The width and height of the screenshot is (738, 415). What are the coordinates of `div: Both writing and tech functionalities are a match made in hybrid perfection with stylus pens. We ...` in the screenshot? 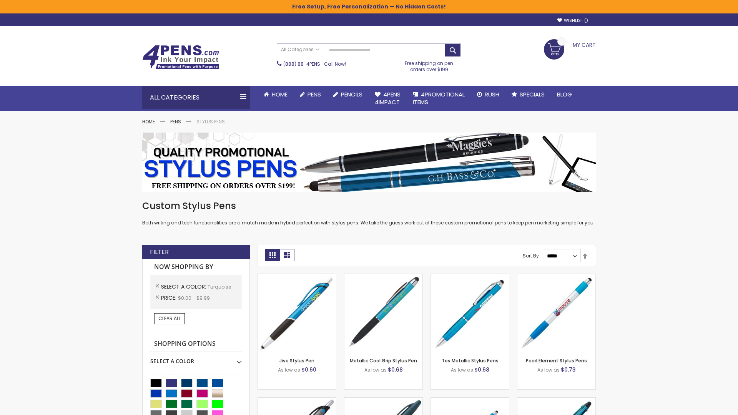 It's located at (369, 213).